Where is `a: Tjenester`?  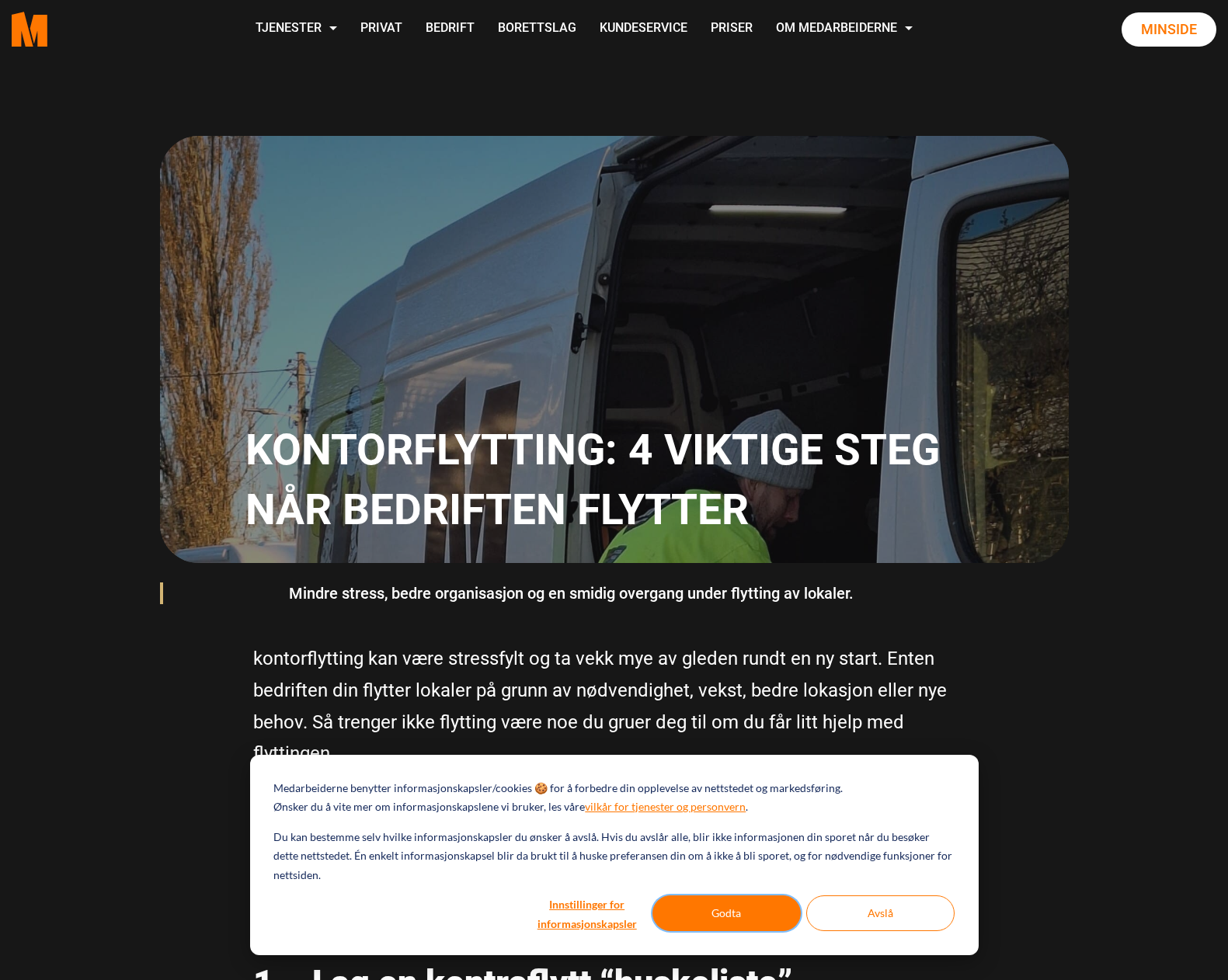 a: Tjenester is located at coordinates (296, 29).